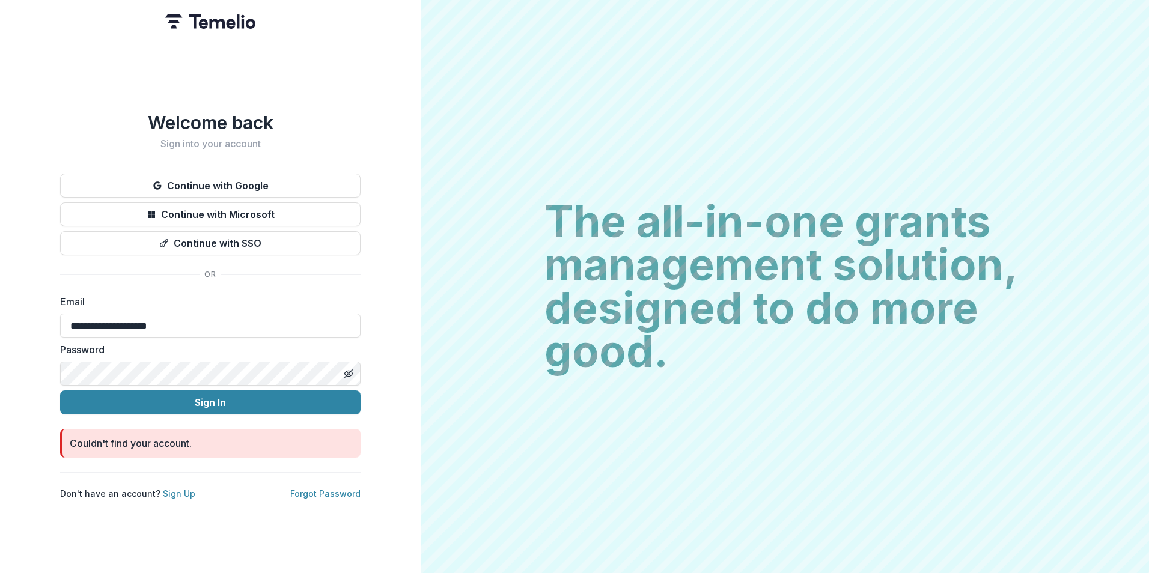 The image size is (1149, 573). I want to click on h2: Sign into your account, so click(210, 144).